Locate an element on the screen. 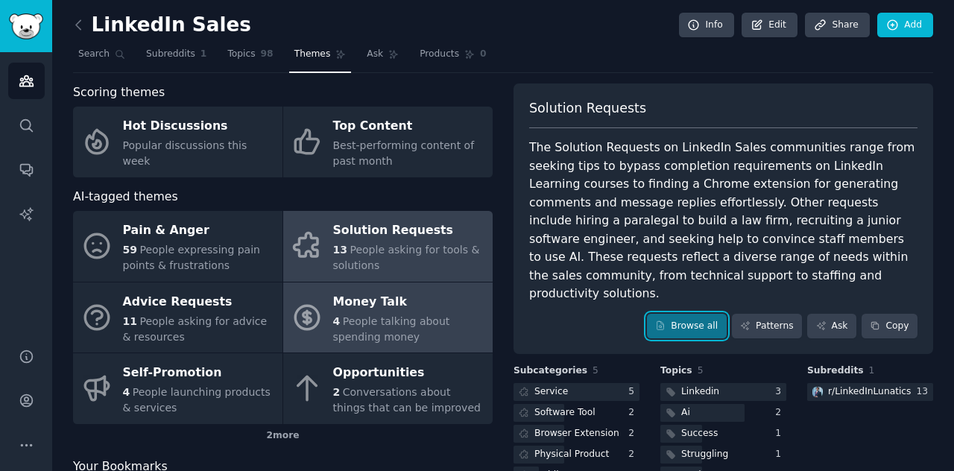 This screenshot has width=954, height=471. span: Scoring themes is located at coordinates (119, 92).